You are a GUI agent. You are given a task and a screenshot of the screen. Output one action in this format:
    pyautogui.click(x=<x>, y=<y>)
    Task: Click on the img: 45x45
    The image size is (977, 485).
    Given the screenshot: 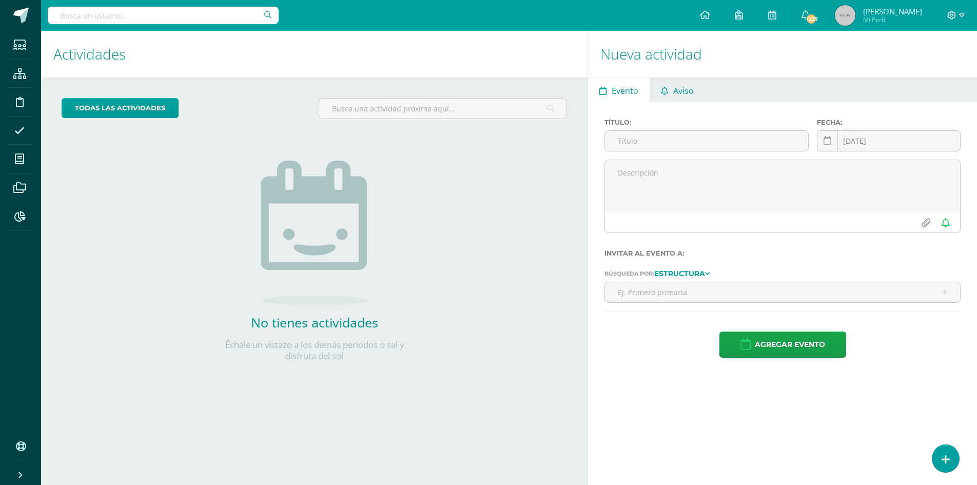 What is the action you would take?
    pyautogui.click(x=845, y=15)
    